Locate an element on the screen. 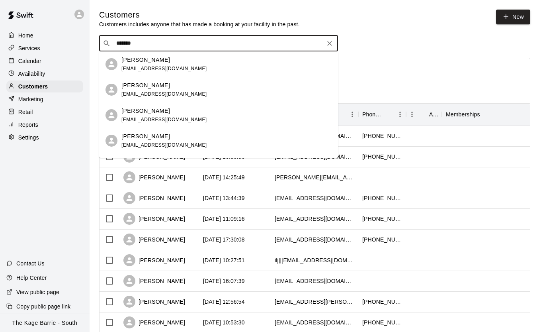 The width and height of the screenshot is (539, 332). div: jrmy.millar@gmail.com is located at coordinates (314, 301).